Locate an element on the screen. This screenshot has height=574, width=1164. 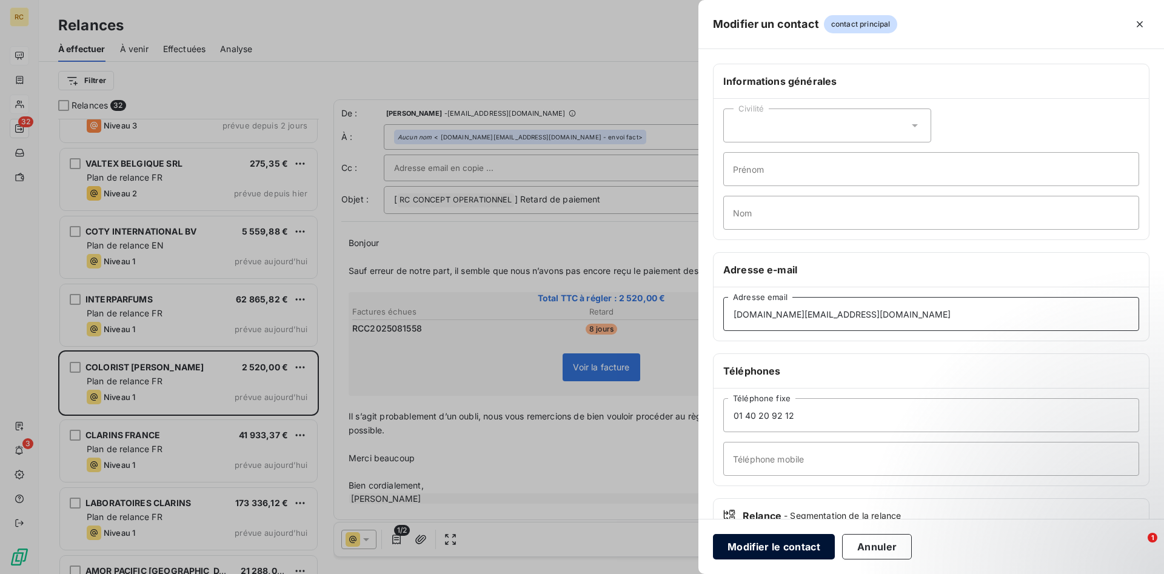
h6: Informations générales is located at coordinates (931, 81).